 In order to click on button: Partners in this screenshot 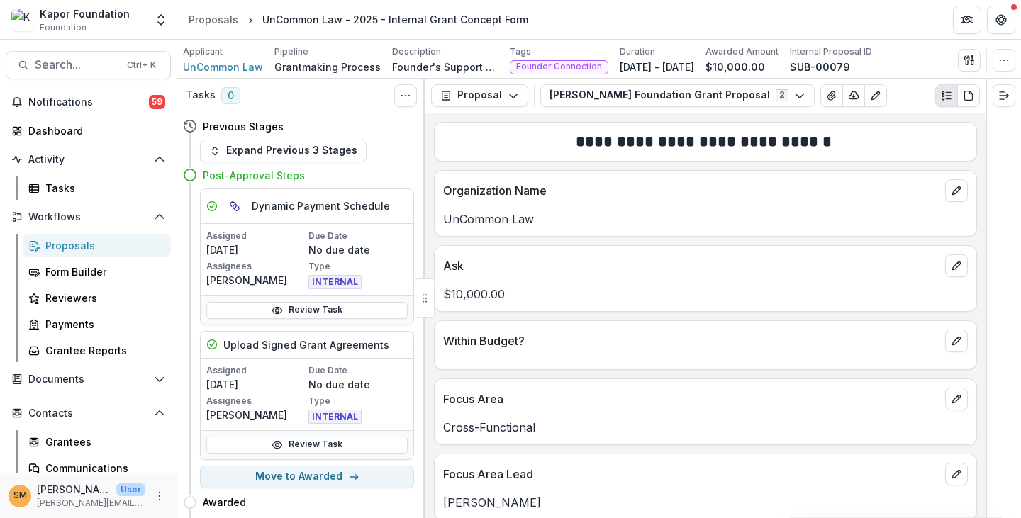, I will do `click(967, 20)`.